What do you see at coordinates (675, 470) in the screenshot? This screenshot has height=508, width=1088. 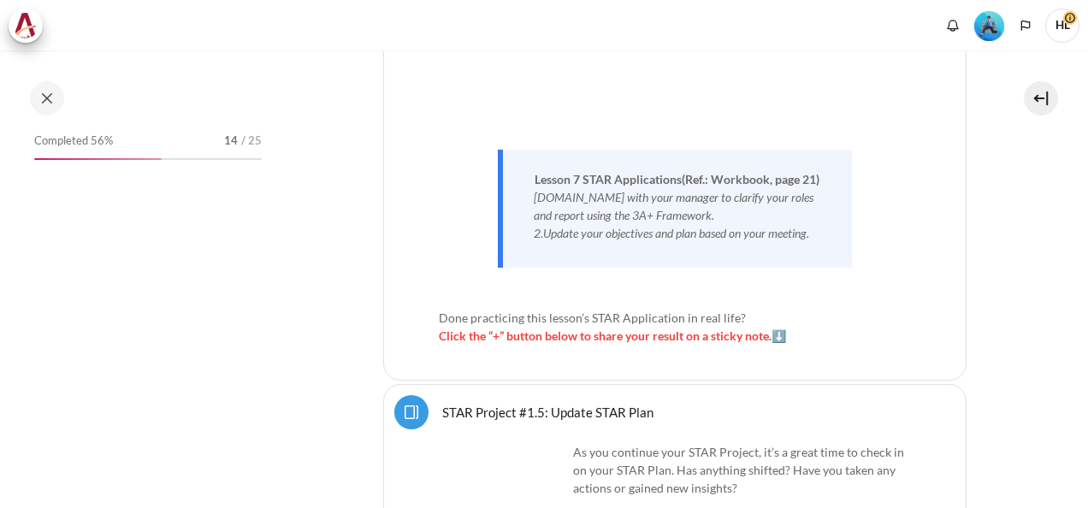 I see `p: As you continue your STAR Project, it’s a great time to check in on your STAR Plan. Has anything ...` at bounding box center [675, 470].